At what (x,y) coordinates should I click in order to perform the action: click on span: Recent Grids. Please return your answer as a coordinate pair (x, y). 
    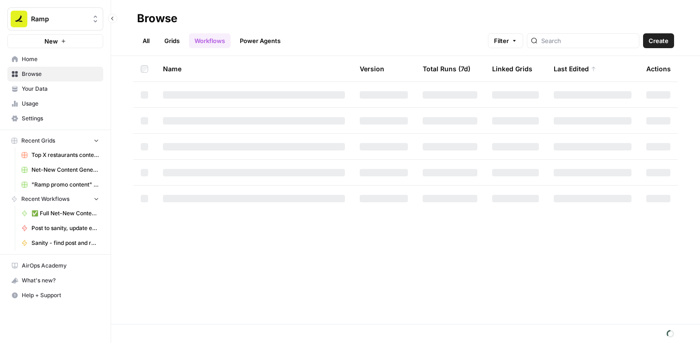
    Looking at the image, I should click on (38, 141).